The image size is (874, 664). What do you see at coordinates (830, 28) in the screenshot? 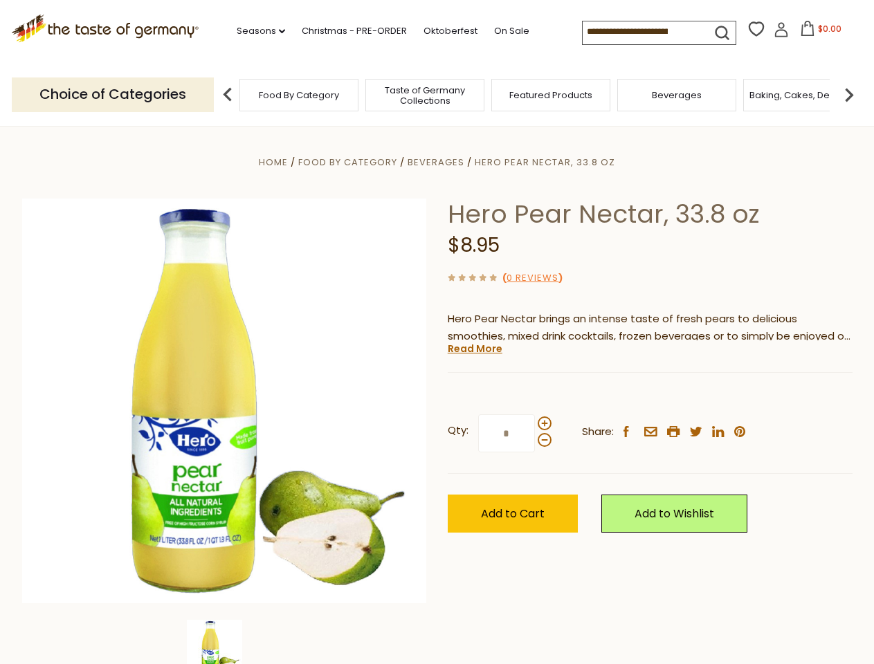
I see `span: $0.00` at bounding box center [830, 28].